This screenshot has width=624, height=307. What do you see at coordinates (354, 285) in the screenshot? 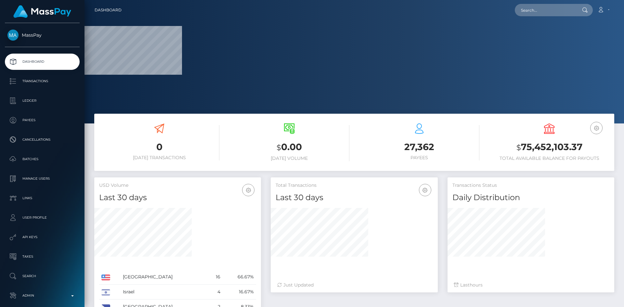
I see `div: Just Updated` at bounding box center [354, 285].